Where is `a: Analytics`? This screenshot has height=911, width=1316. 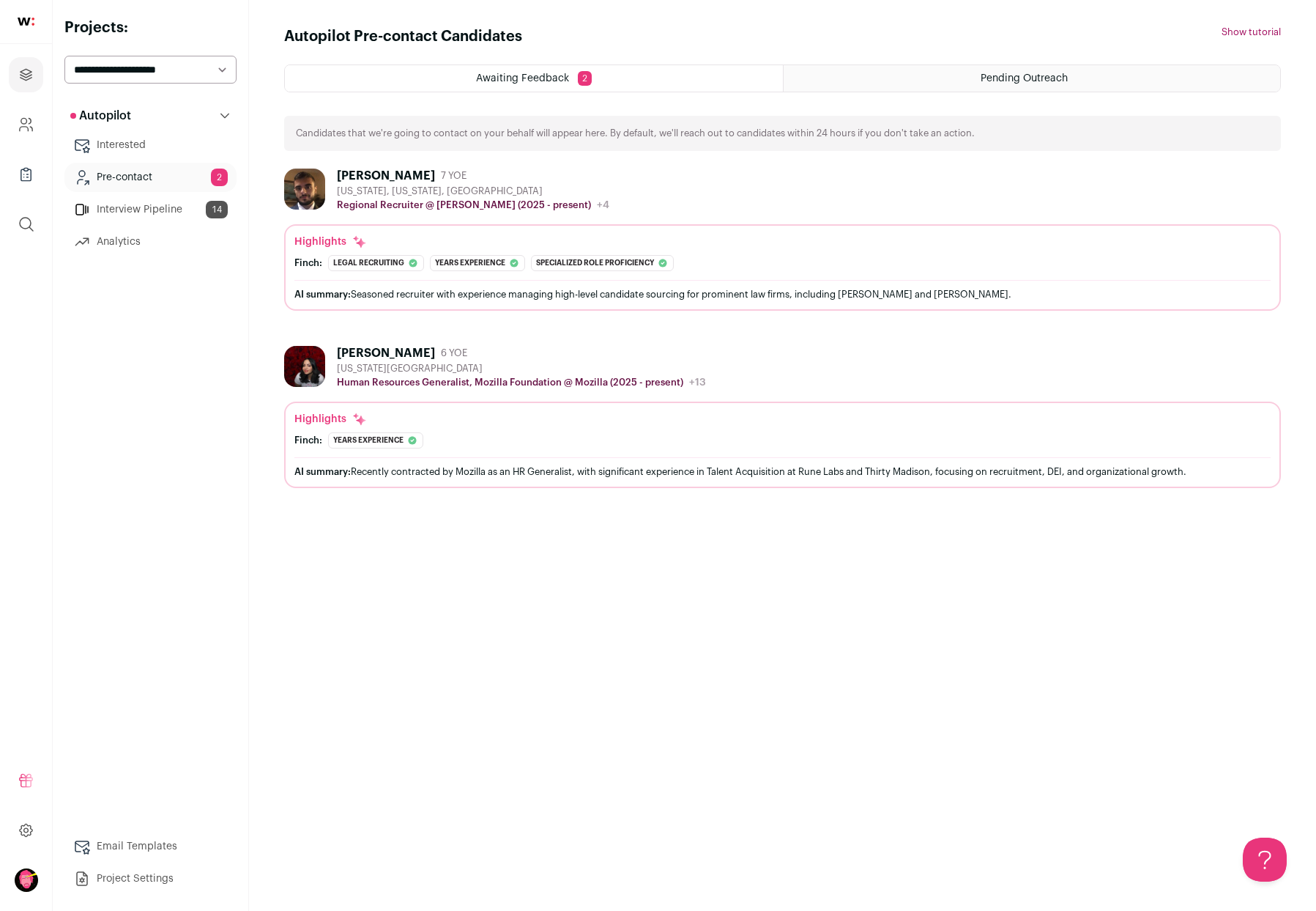 a: Analytics is located at coordinates (151, 241).